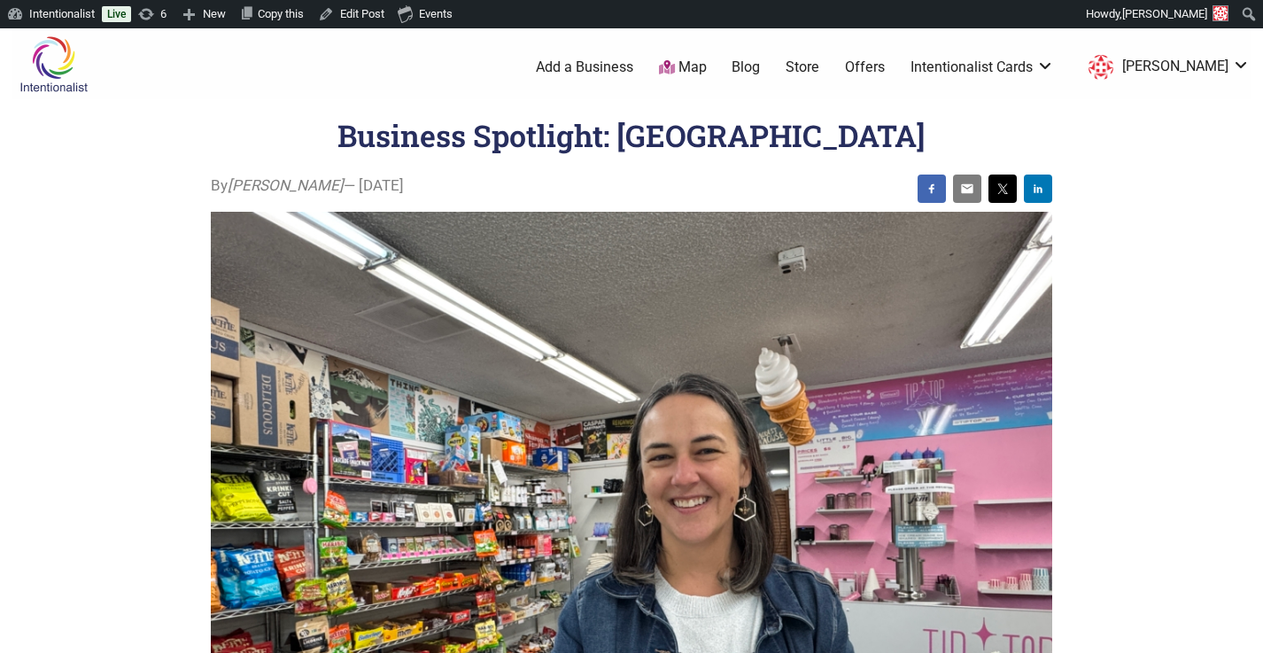  What do you see at coordinates (802, 67) in the screenshot?
I see `a: Store` at bounding box center [802, 67].